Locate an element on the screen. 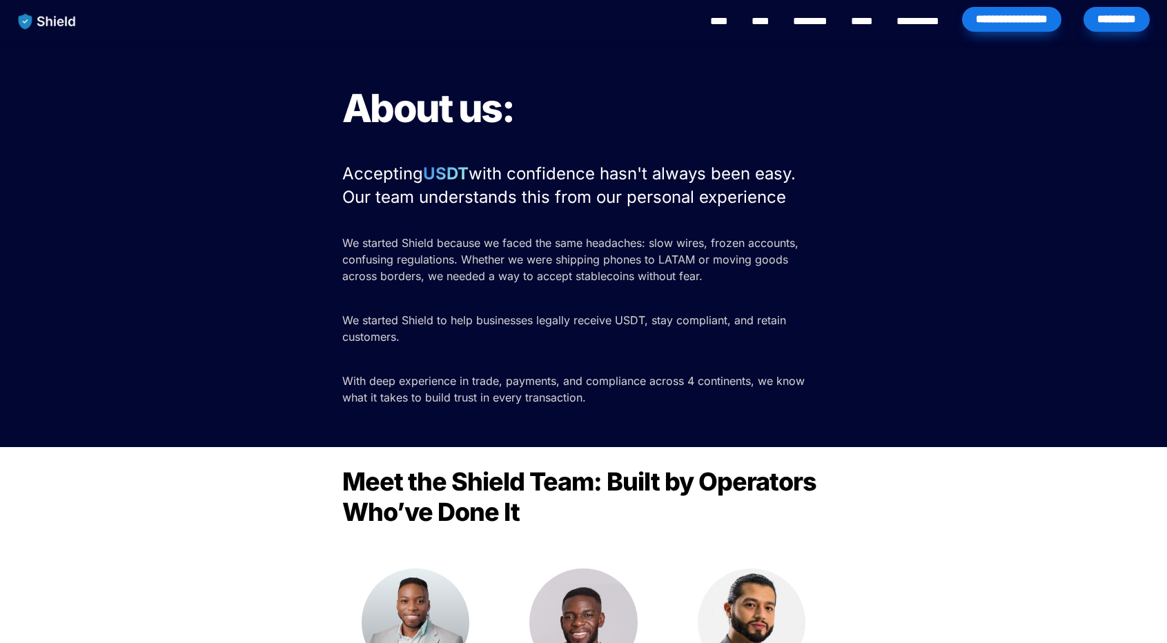  img: website logo is located at coordinates (47, 21).